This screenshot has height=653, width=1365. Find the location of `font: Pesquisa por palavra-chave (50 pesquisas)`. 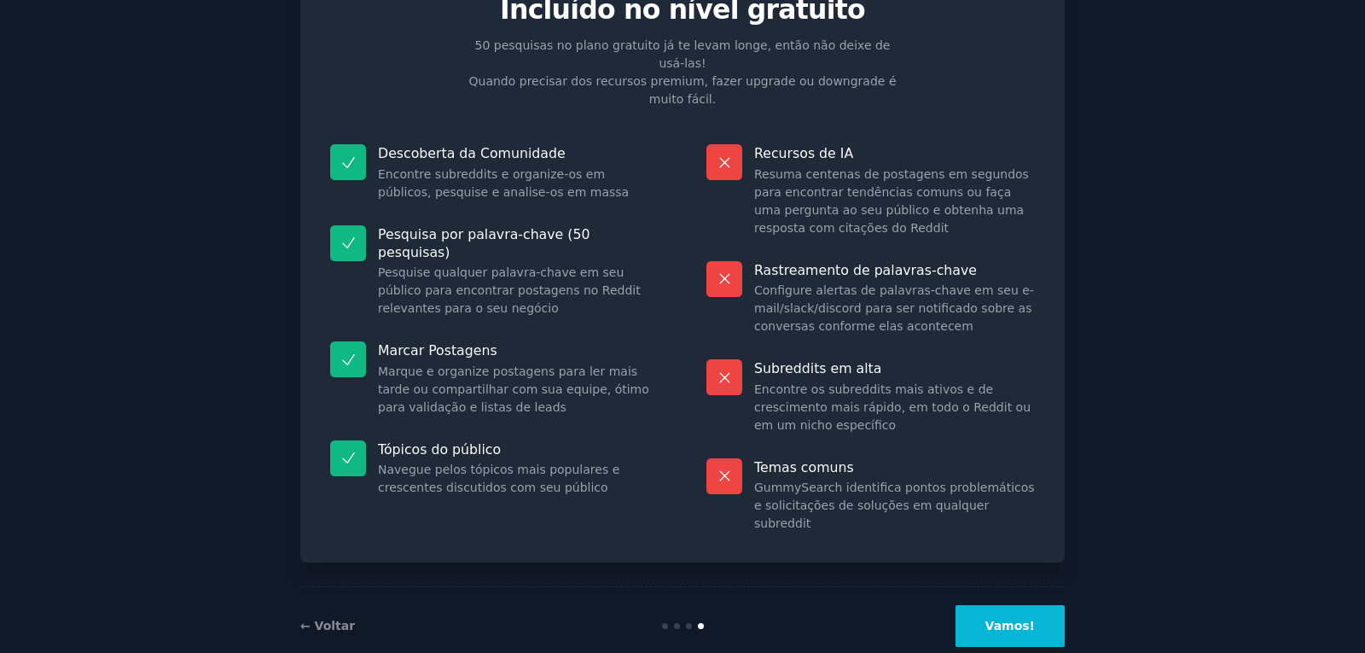

font: Pesquisa por palavra-chave (50 pesquisas) is located at coordinates (484, 243).